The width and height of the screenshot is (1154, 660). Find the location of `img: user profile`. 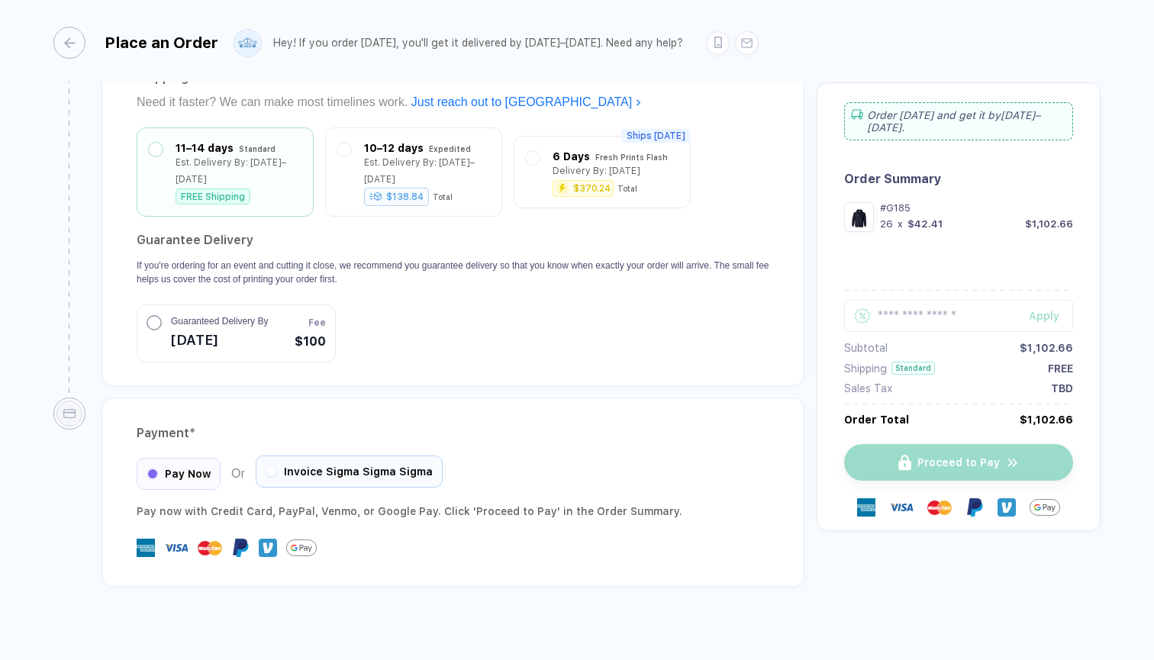

img: user profile is located at coordinates (247, 43).